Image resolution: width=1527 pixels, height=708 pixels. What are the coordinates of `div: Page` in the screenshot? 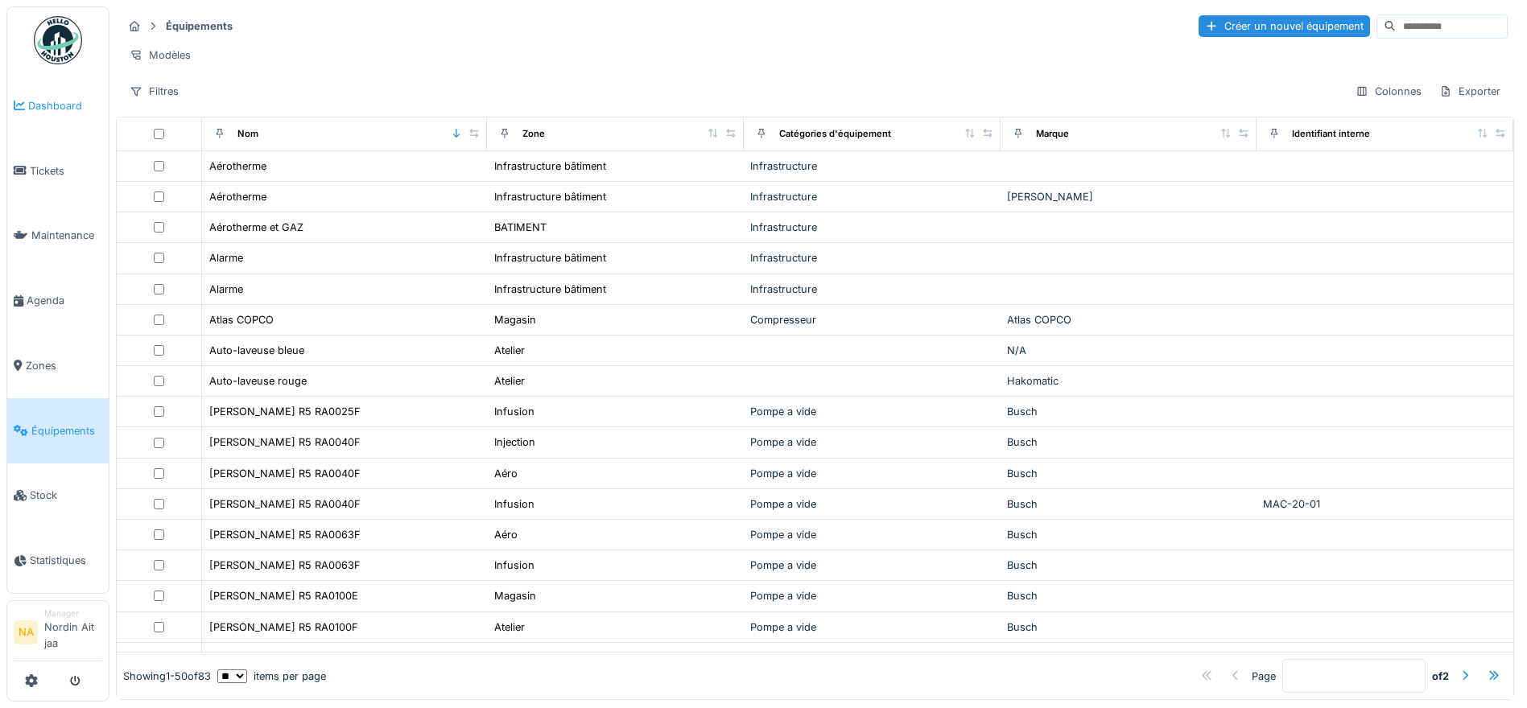 It's located at (1264, 676).